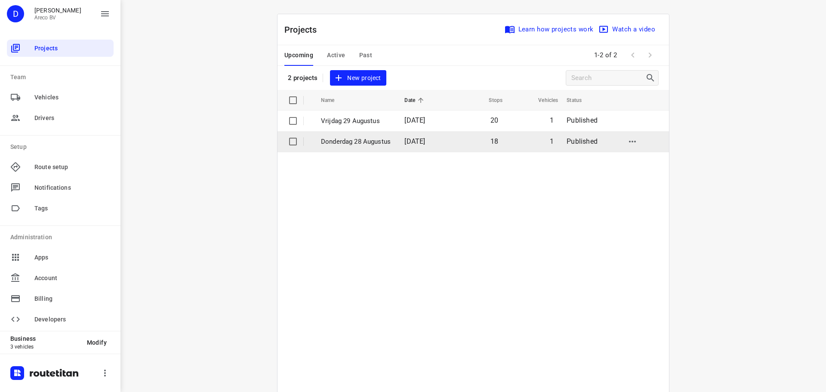  I want to click on span: New project, so click(358, 78).